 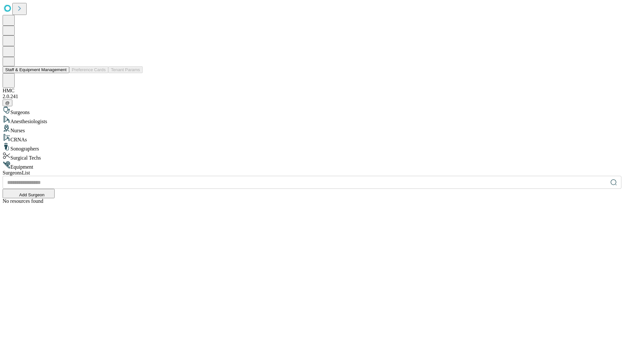 I want to click on div: CRNAs, so click(x=312, y=138).